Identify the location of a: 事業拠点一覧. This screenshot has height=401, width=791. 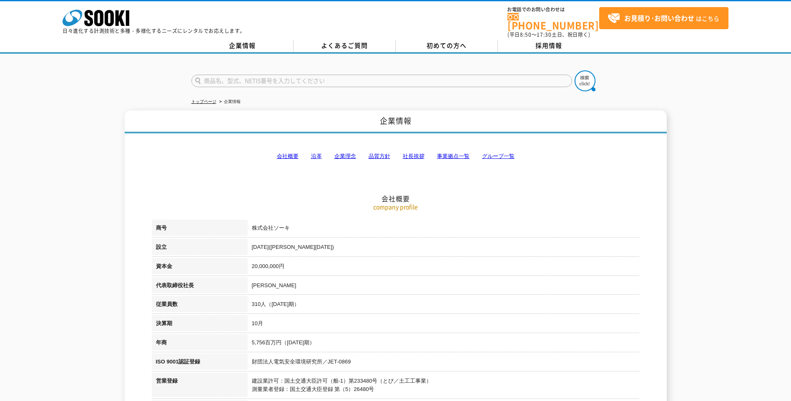
(453, 156).